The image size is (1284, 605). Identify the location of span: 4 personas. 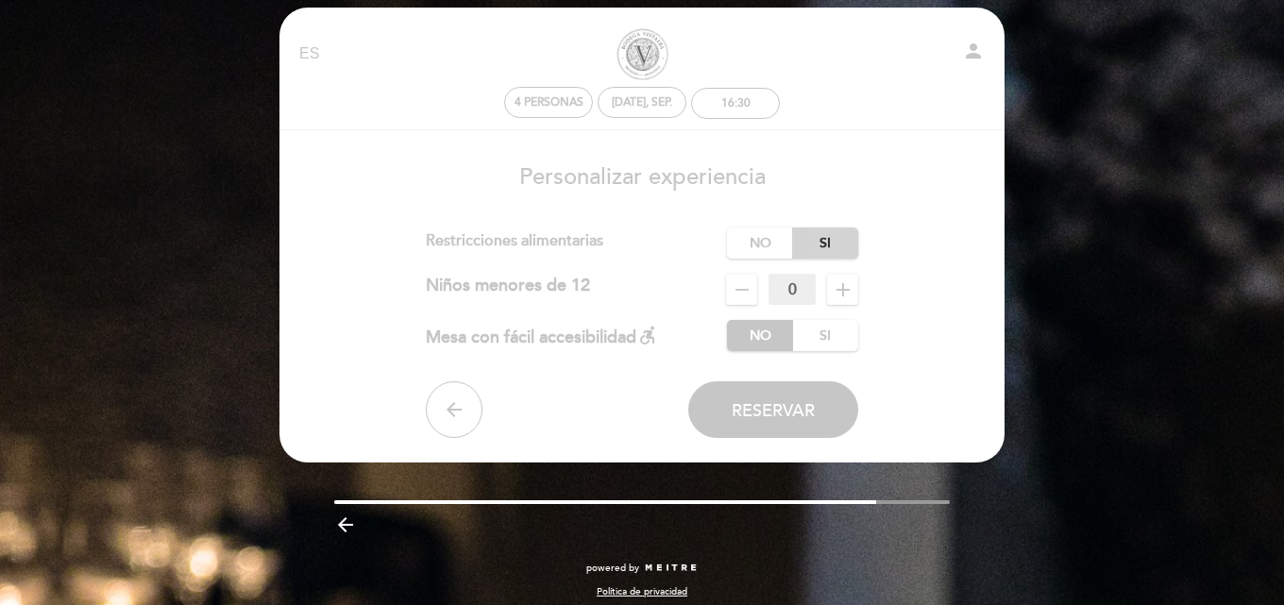
(549, 102).